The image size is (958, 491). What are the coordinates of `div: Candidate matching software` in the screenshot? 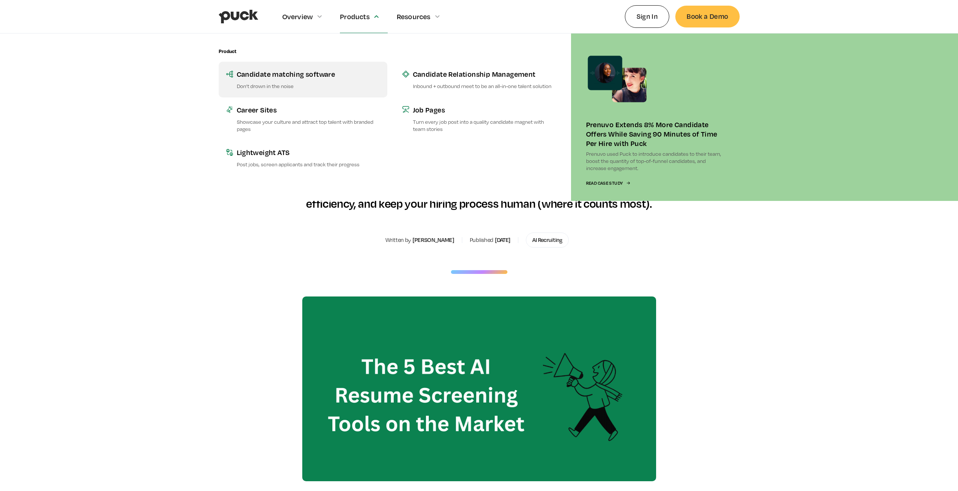 It's located at (308, 74).